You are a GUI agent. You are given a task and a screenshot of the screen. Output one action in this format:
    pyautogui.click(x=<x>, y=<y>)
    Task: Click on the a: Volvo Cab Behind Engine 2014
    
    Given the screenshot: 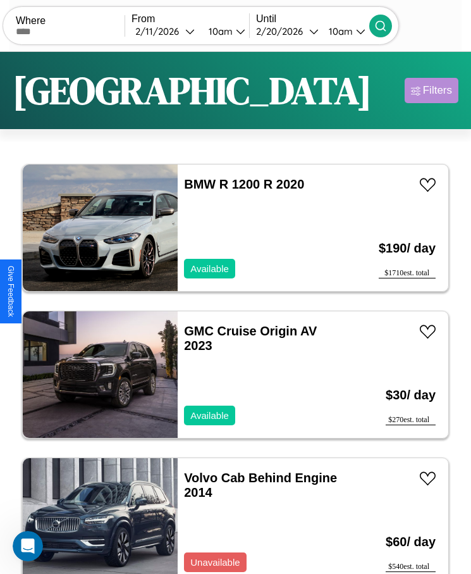 What is the action you would take?
    pyautogui.click(x=261, y=484)
    